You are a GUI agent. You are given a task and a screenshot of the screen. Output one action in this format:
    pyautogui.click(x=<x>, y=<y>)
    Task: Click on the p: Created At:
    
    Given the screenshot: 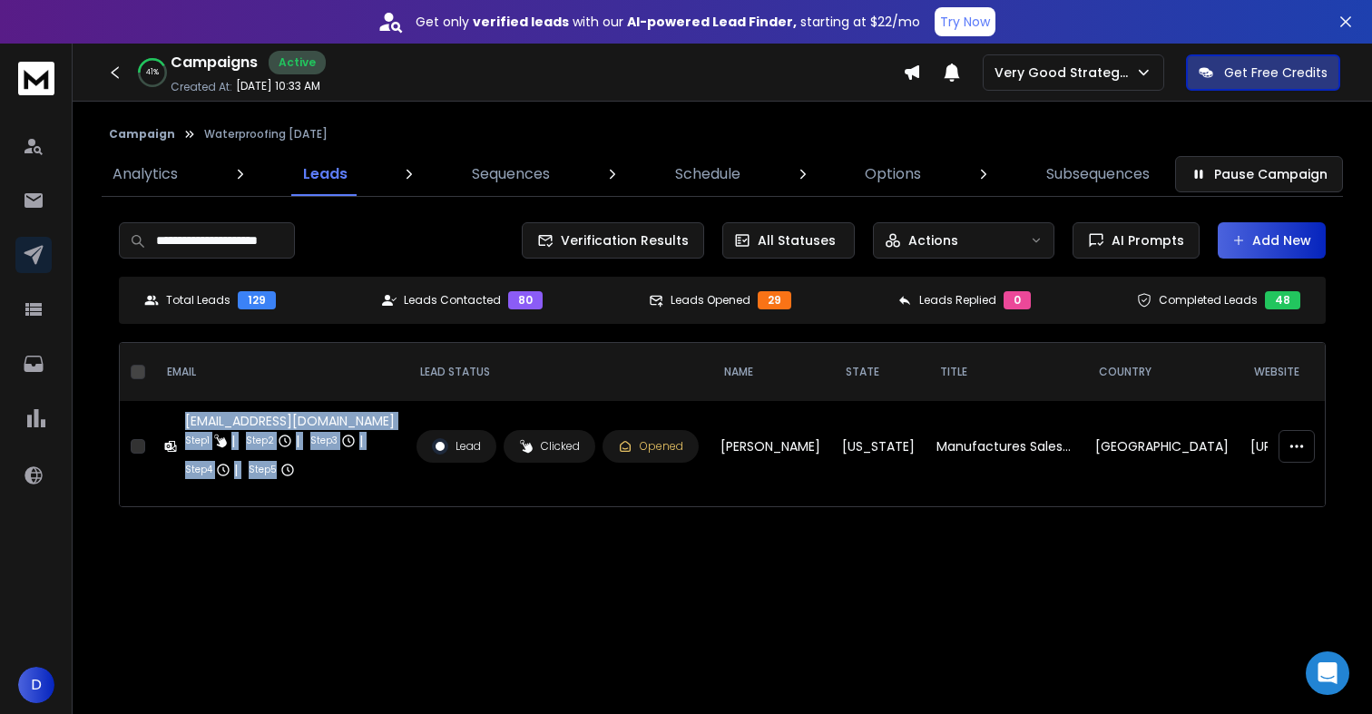 What is the action you would take?
    pyautogui.click(x=201, y=87)
    